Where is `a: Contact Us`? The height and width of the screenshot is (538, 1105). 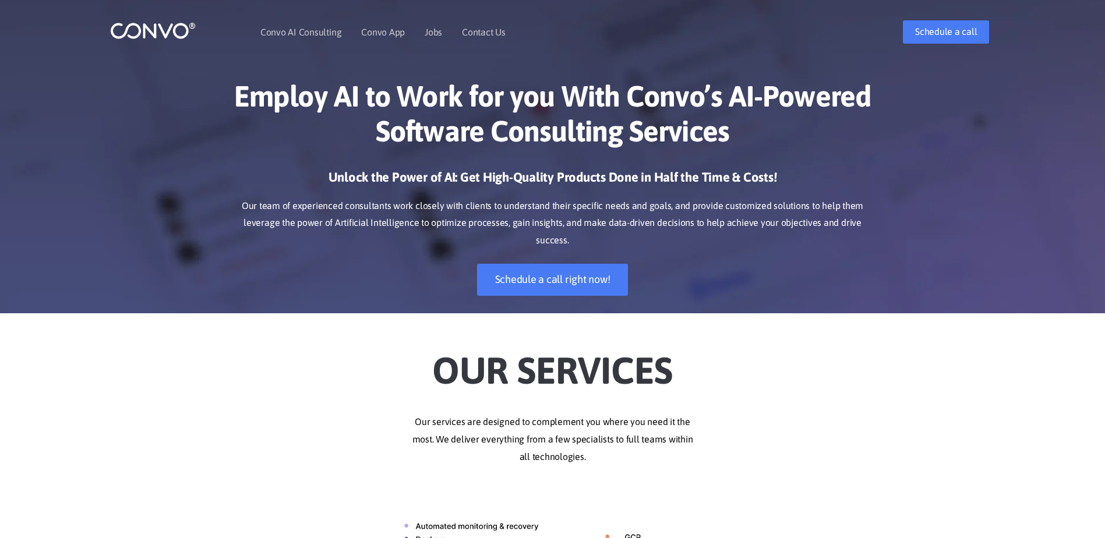
a: Contact Us is located at coordinates (484, 32).